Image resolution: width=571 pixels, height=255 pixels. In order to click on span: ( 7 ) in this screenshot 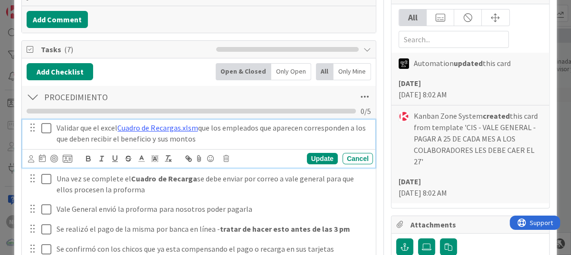, I will do `click(68, 49)`.